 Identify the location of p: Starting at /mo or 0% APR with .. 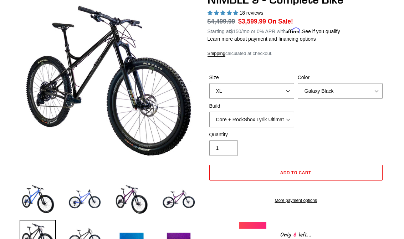
(274, 31).